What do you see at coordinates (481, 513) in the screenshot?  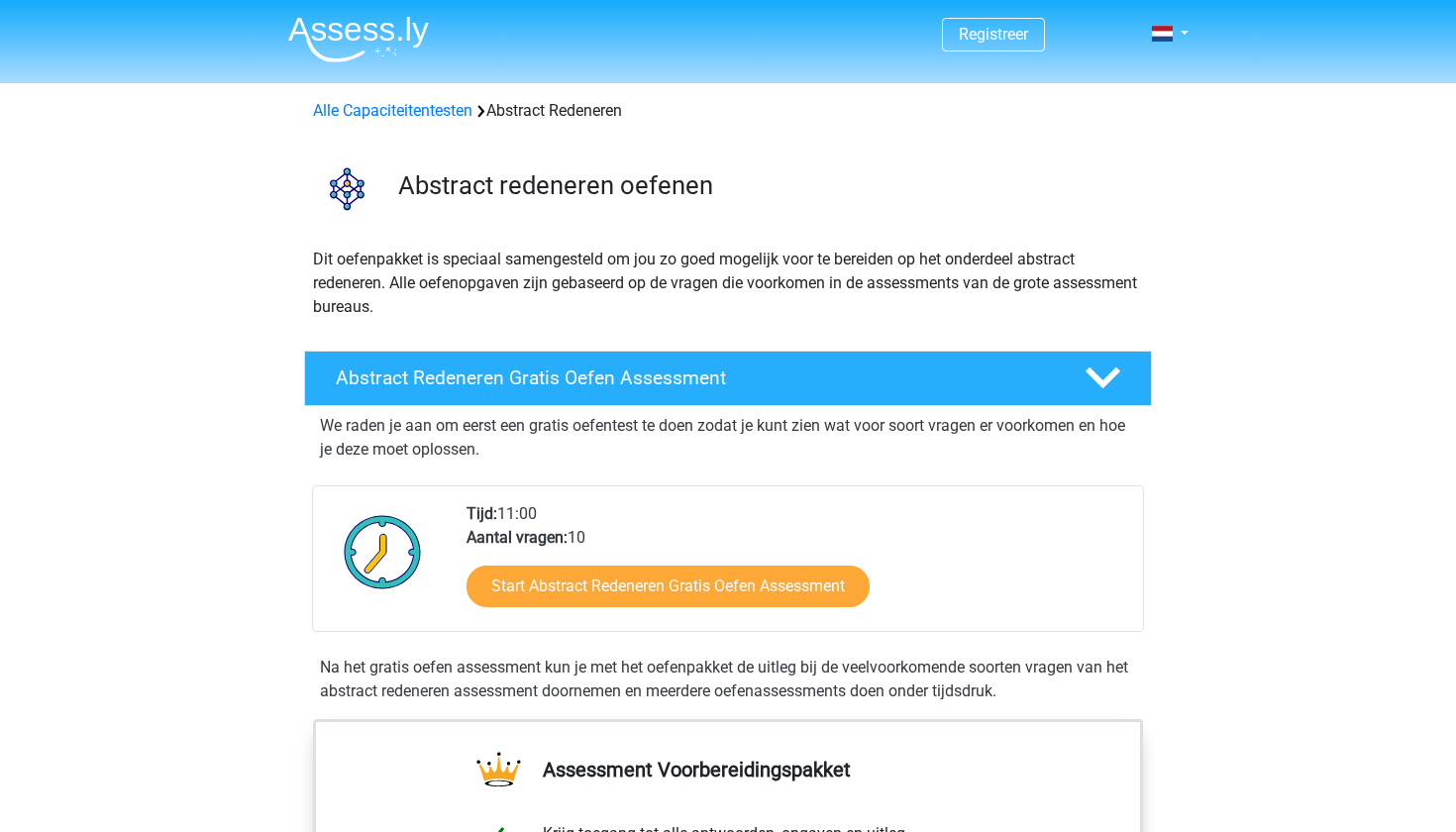 I see `b: Tijd:` at bounding box center [481, 513].